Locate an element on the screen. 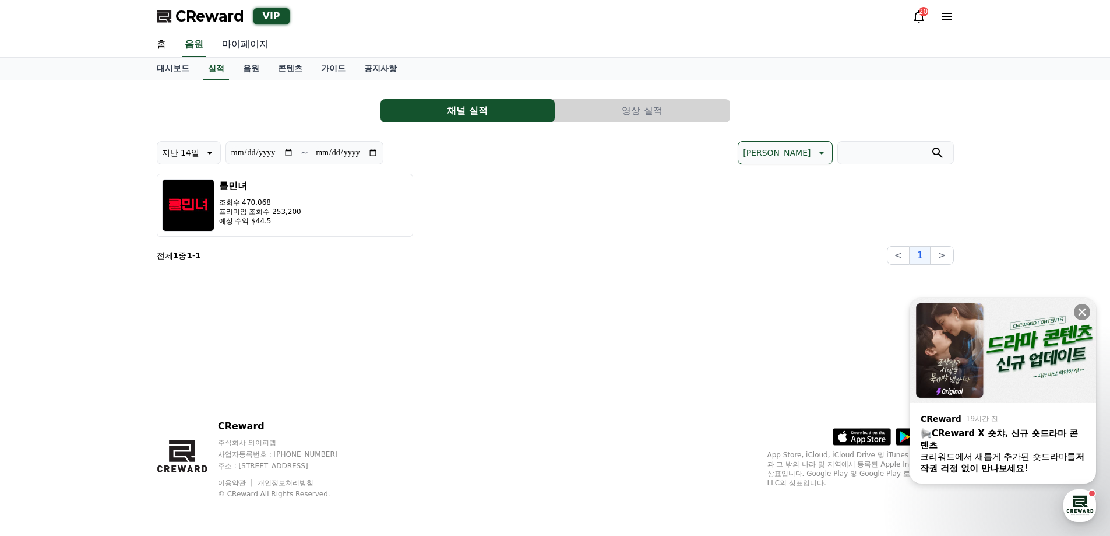 The width and height of the screenshot is (1110, 536). a: 영상 실적 is located at coordinates (643, 111).